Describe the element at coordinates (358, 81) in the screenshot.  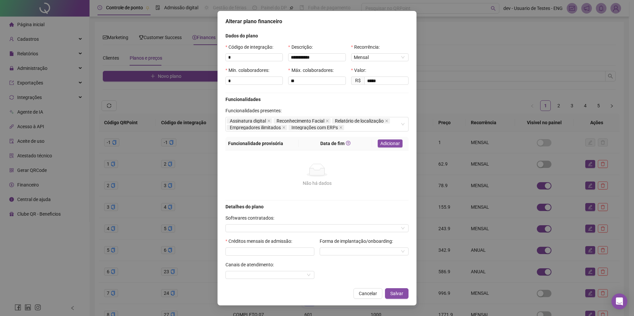
I see `div: R$` at that location.